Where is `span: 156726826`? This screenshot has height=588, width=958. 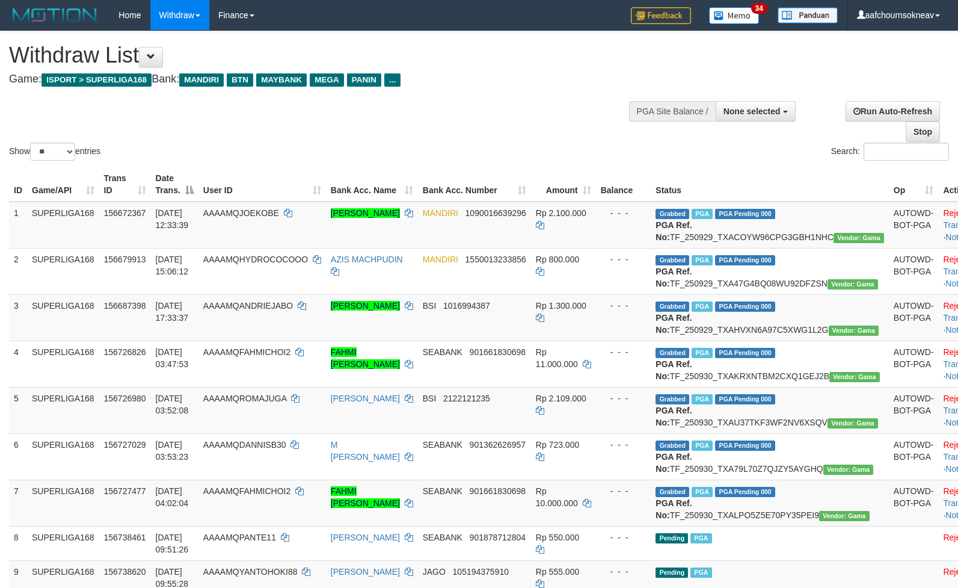 span: 156726826 is located at coordinates (125, 352).